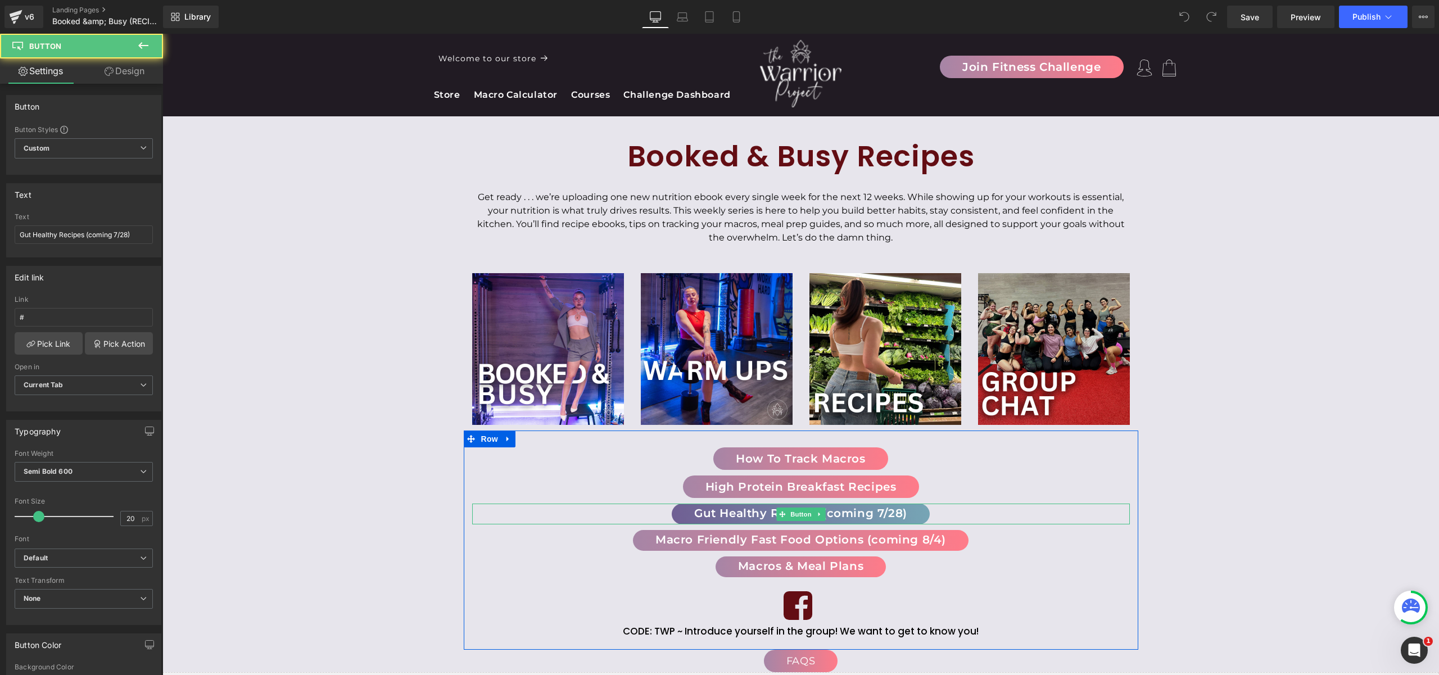  Describe the element at coordinates (1306, 17) in the screenshot. I see `a: Preview` at that location.